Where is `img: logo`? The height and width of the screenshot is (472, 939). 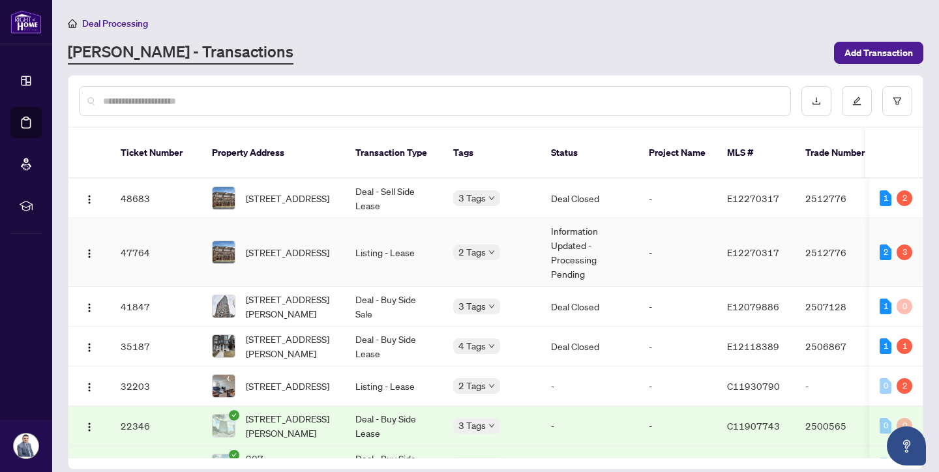 img: logo is located at coordinates (26, 22).